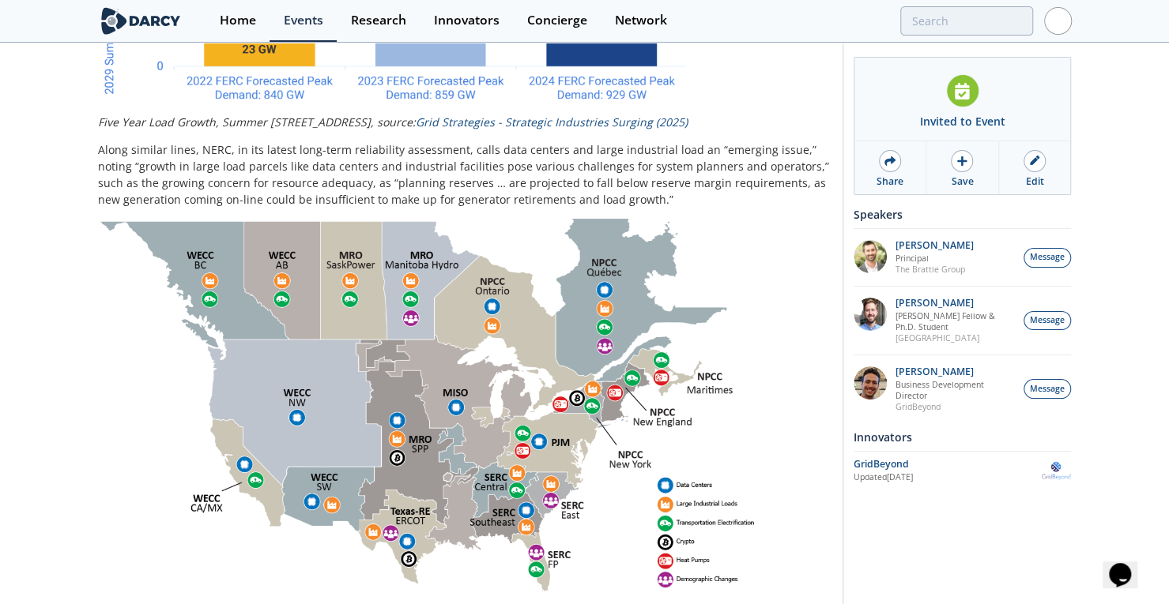  Describe the element at coordinates (238, 21) in the screenshot. I see `div: Home` at that location.